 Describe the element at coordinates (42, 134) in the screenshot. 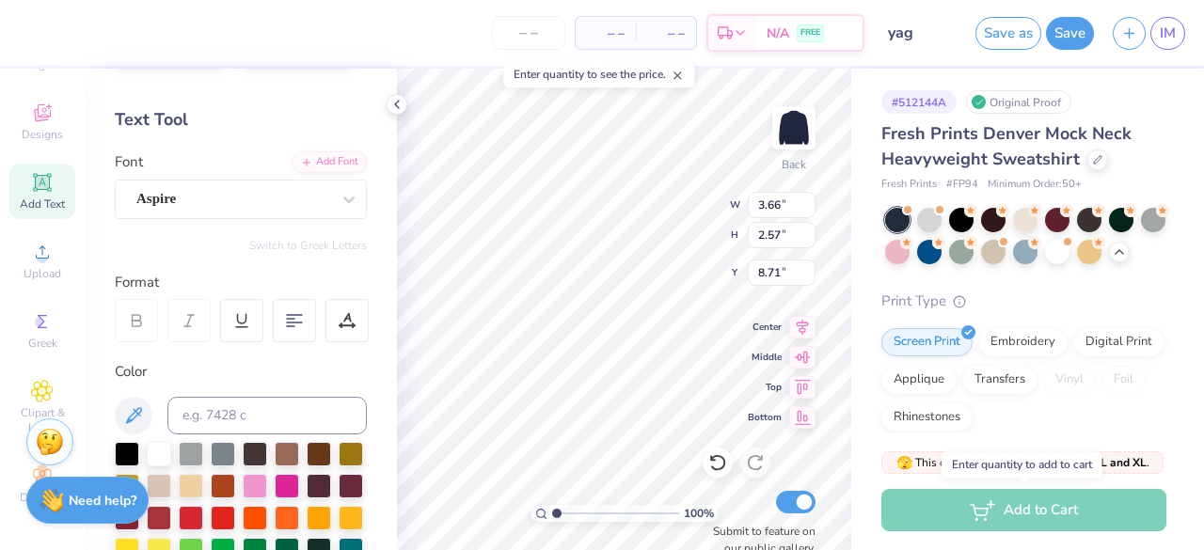

I see `span: Designs` at that location.